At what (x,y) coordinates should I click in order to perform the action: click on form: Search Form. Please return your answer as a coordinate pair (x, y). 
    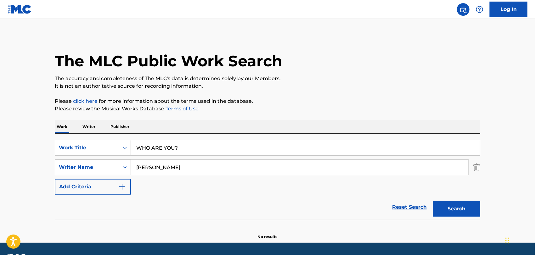
    Looking at the image, I should click on (267, 180).